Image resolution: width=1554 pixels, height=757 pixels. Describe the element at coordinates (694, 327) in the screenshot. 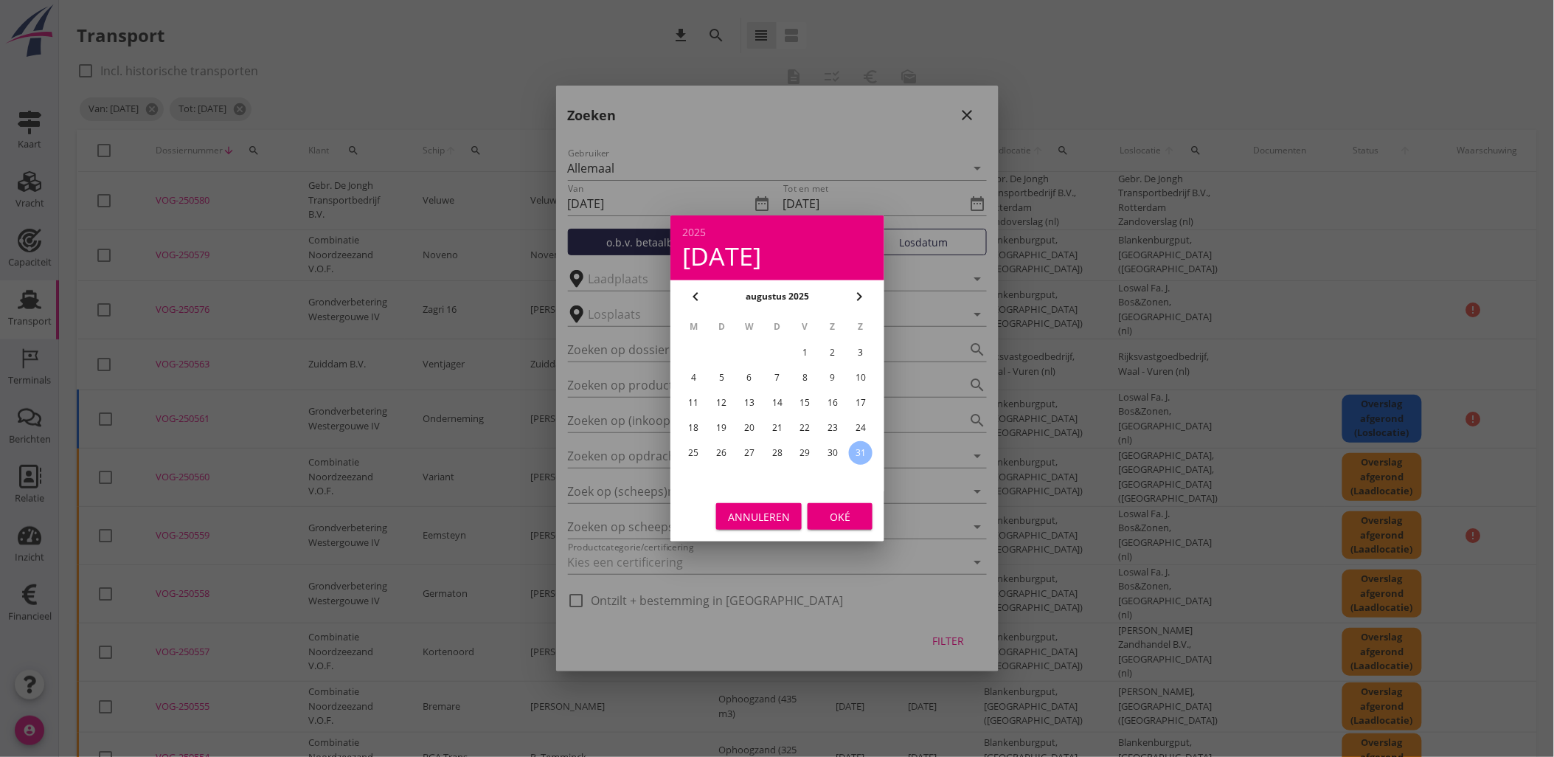

I see `th: M` at that location.